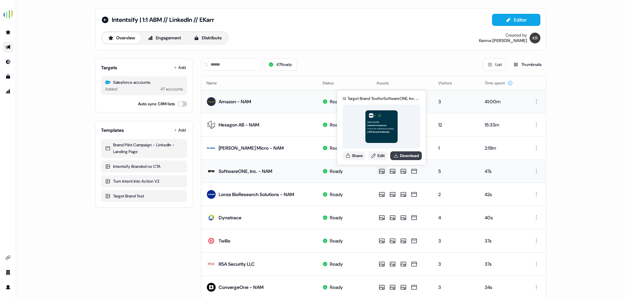  I want to click on div: SoftwareONE, Inc. - NAM, so click(246, 171).